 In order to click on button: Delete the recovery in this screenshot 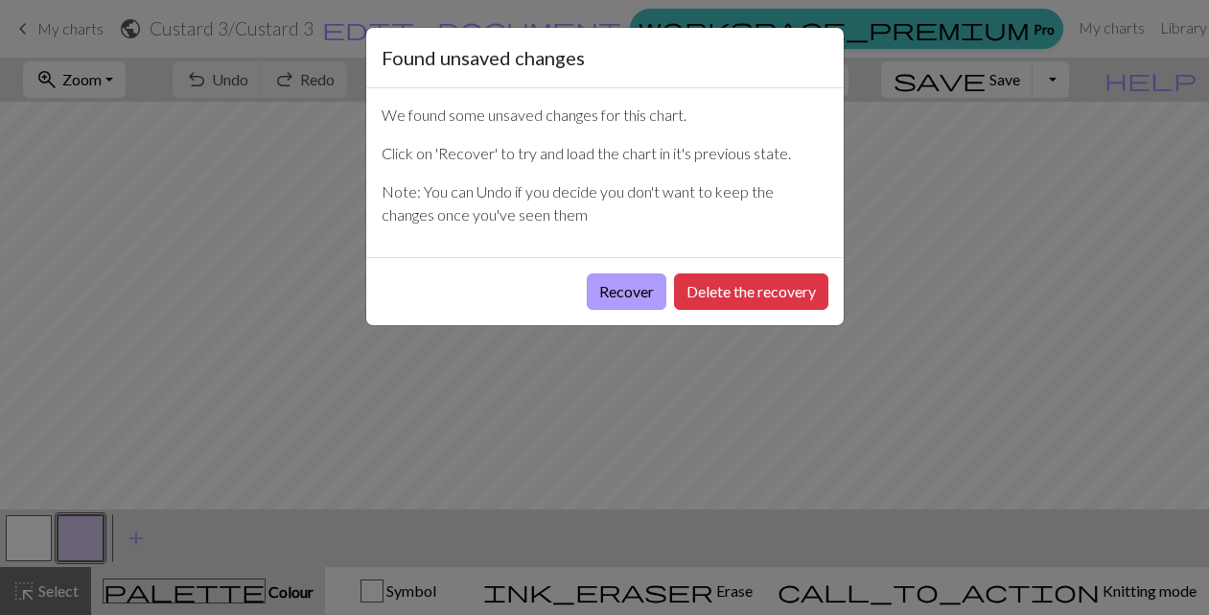, I will do `click(751, 291)`.